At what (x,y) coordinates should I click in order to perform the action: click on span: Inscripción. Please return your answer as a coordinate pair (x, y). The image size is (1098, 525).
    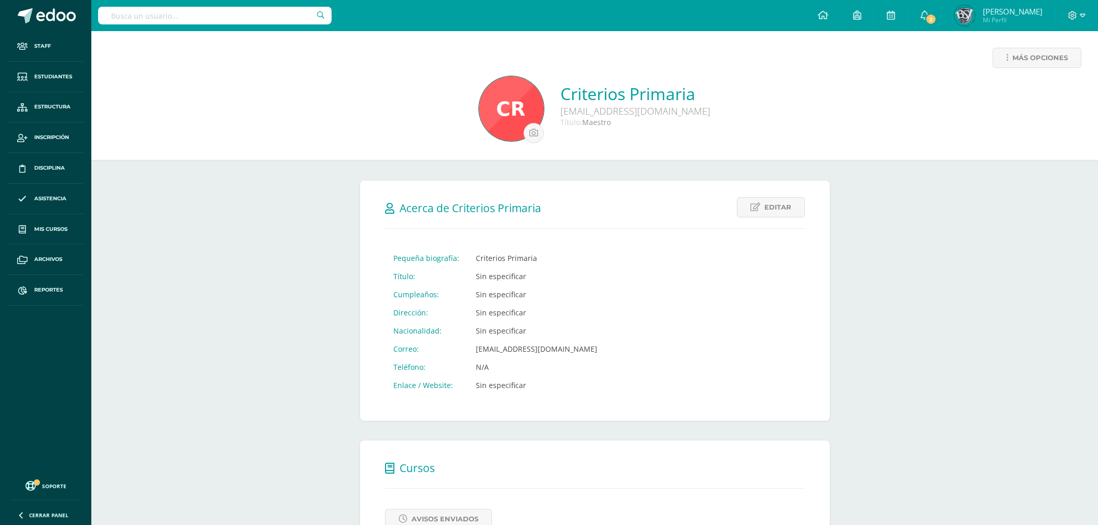
    Looking at the image, I should click on (51, 138).